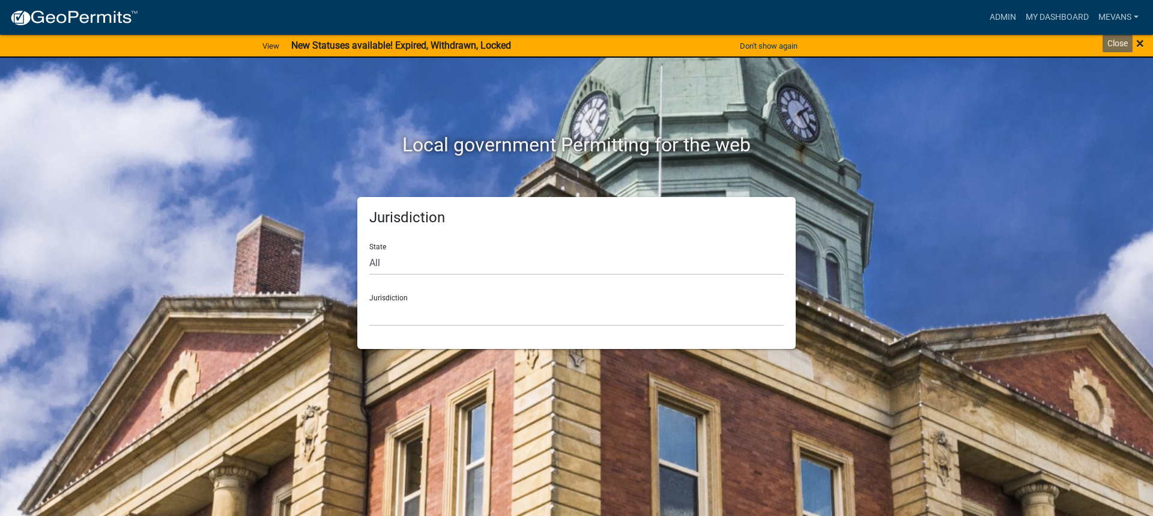 Image resolution: width=1153 pixels, height=516 pixels. I want to click on strong: New Statuses available! Expired, Withdrawn, Locked, so click(401, 45).